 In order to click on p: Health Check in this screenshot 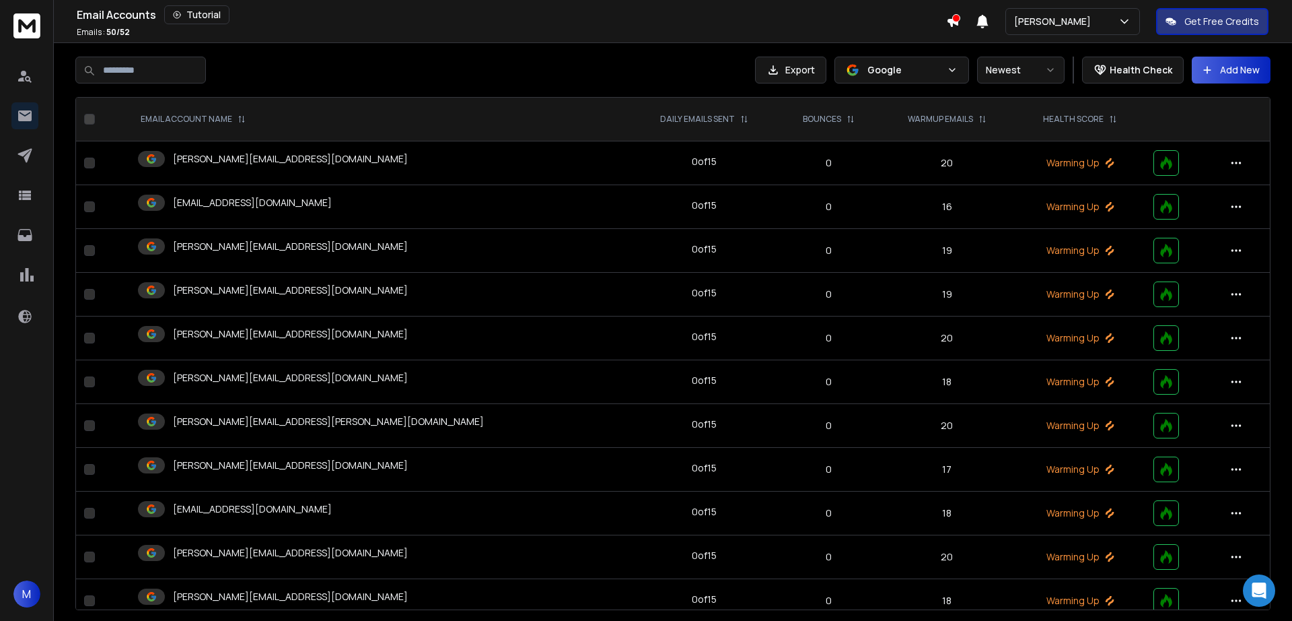, I will do `click(1141, 70)`.